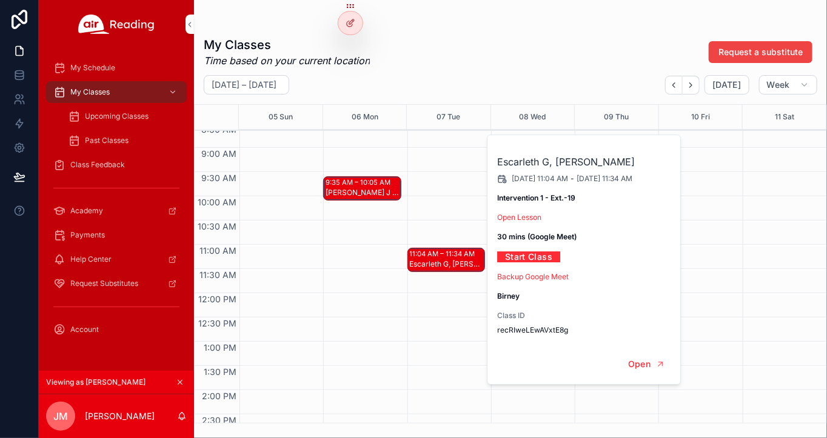 The height and width of the screenshot is (438, 827). What do you see at coordinates (639, 364) in the screenshot?
I see `span: Open` at bounding box center [639, 364].